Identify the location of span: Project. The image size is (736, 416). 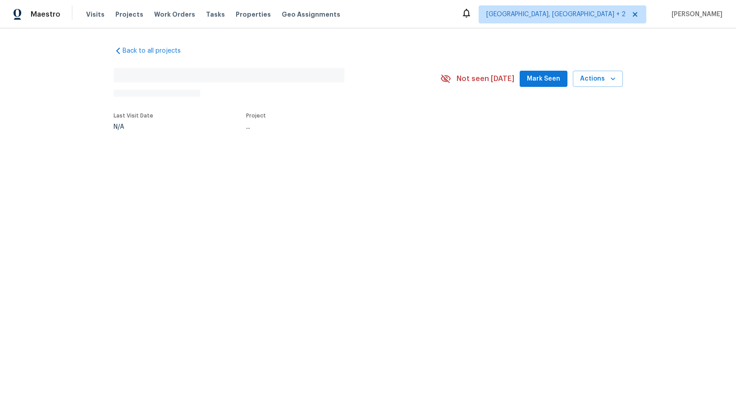
(256, 116).